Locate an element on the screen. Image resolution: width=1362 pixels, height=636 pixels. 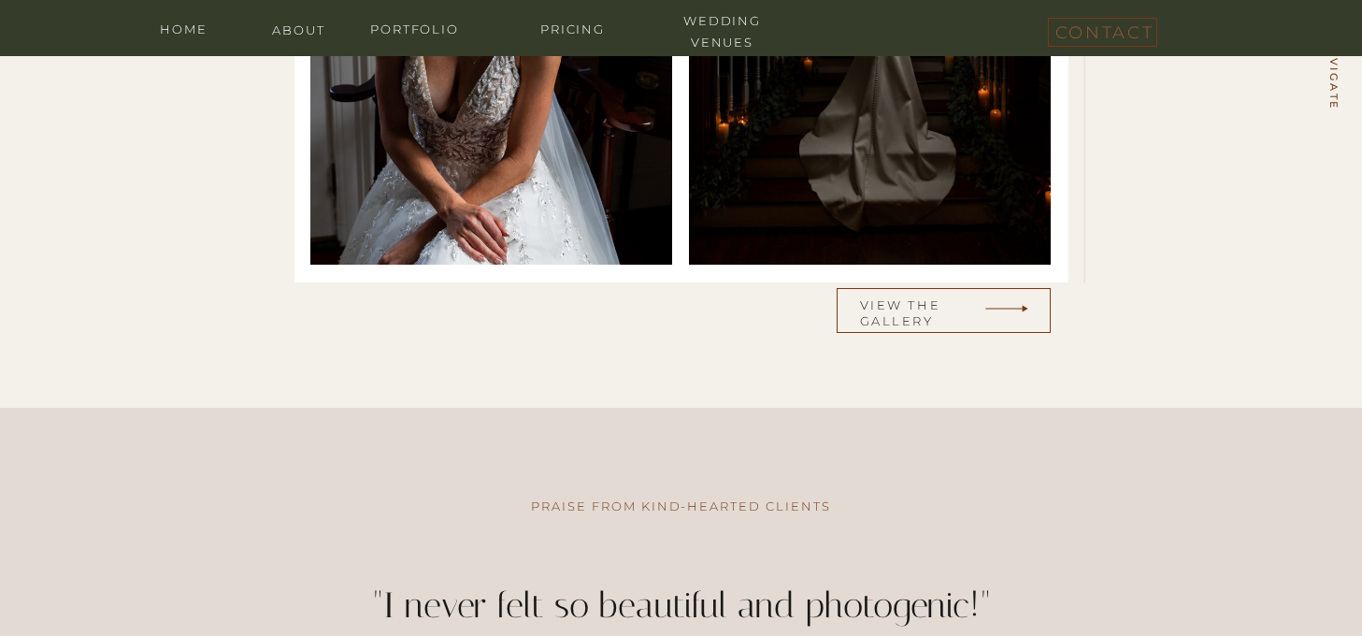
h2: "I never felt so beautiful and photogenic!" is located at coordinates (682, 609).